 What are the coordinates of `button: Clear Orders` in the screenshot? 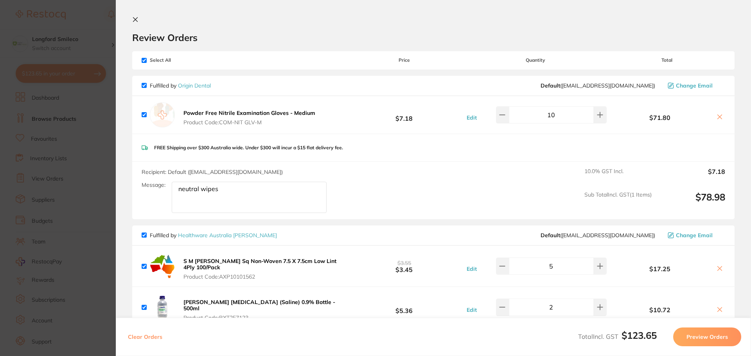 It's located at (145, 337).